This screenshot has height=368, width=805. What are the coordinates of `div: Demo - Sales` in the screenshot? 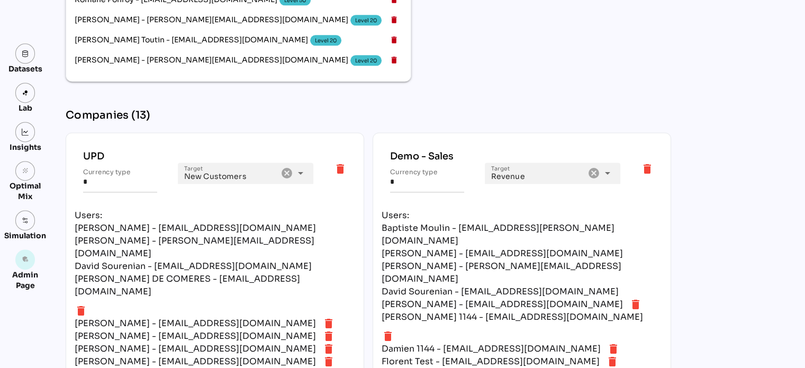 It's located at (522, 156).